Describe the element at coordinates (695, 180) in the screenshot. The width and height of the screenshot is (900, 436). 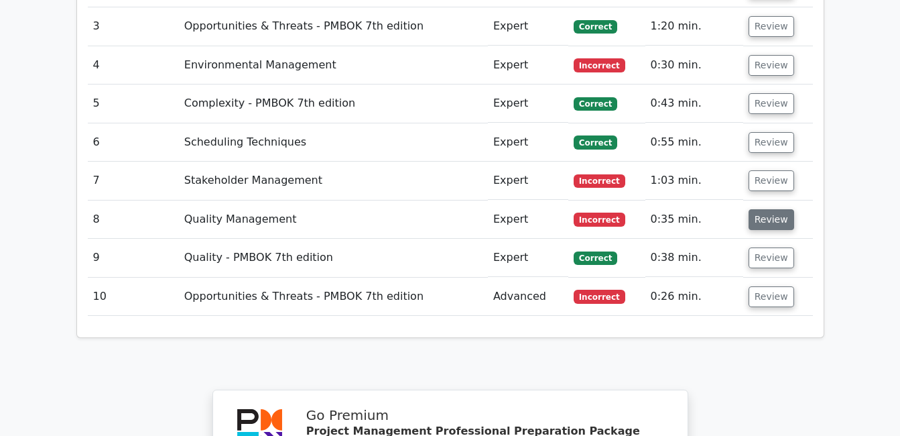
I see `td: 1:03 min.` at that location.